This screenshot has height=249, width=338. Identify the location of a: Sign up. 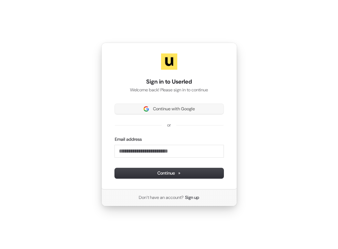
(192, 197).